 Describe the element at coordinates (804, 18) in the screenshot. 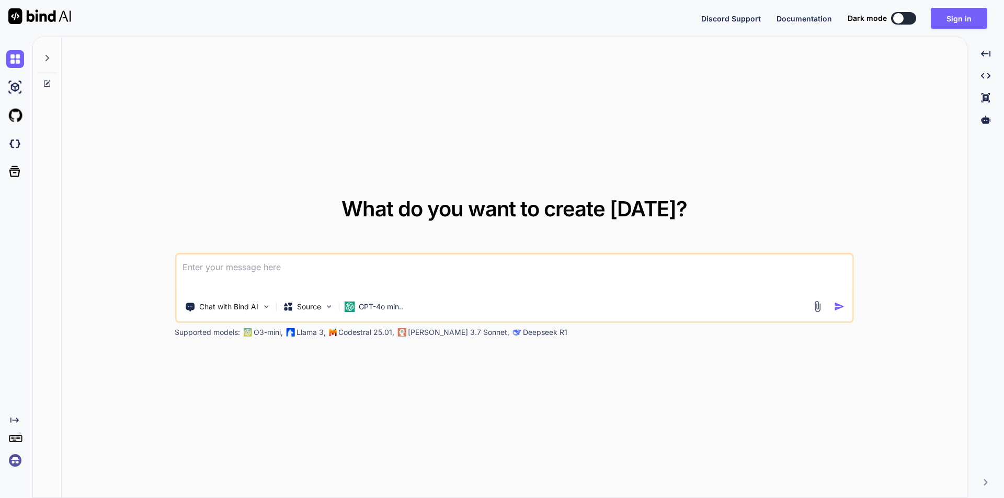

I see `button: Documentation` at that location.